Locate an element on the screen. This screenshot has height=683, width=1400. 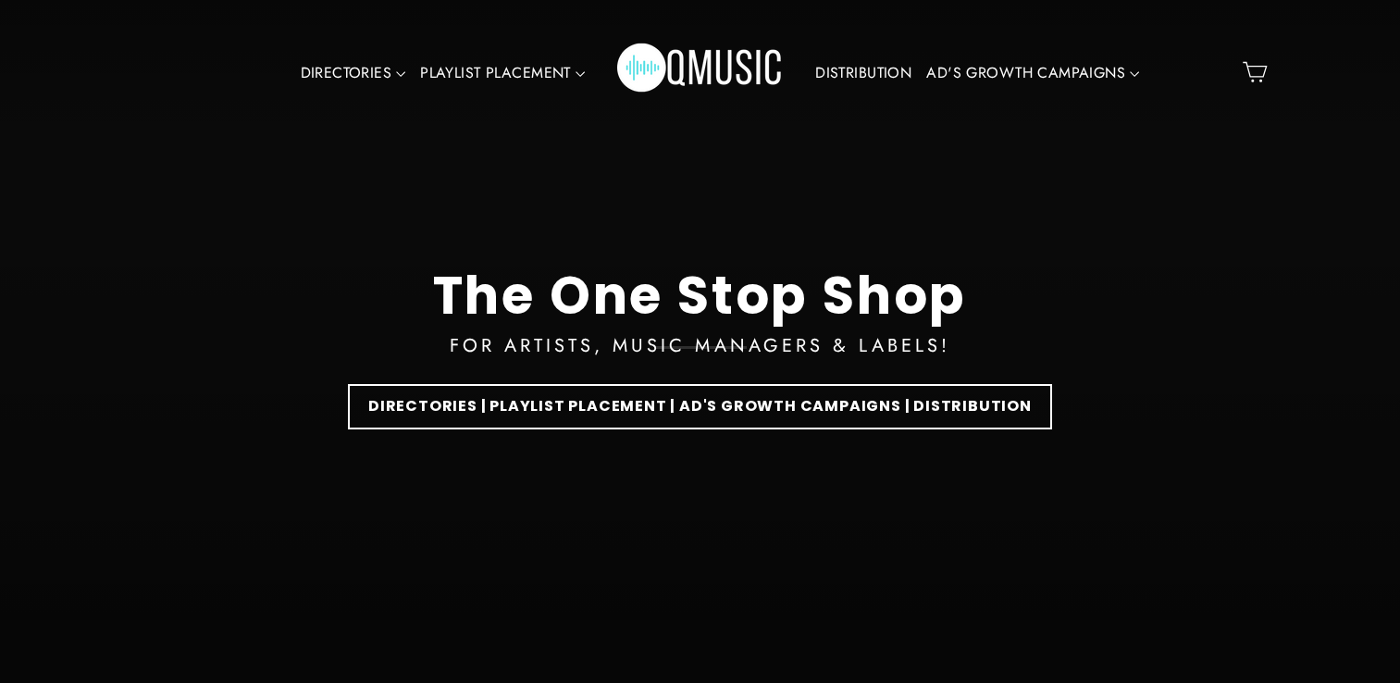
a: DISTRIBUTION is located at coordinates (863, 73).